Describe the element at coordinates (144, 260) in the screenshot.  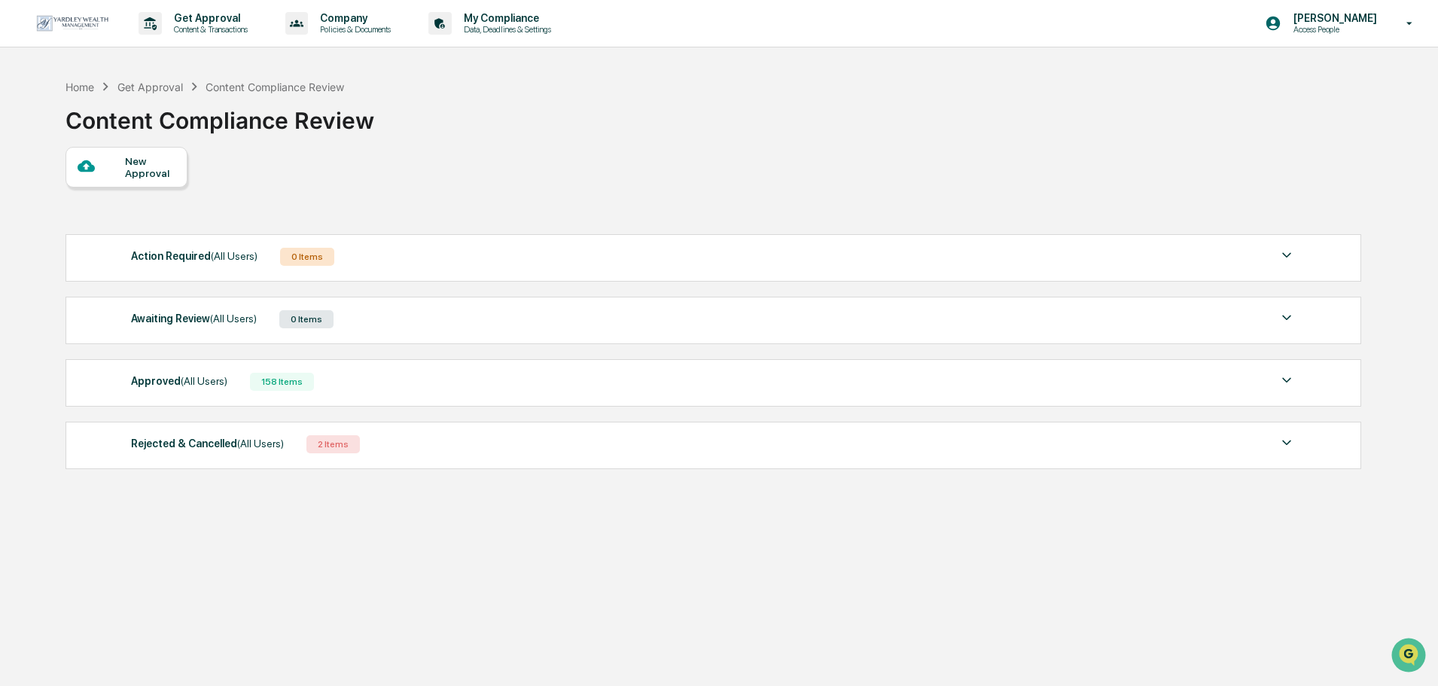
I see `a: Powered byPylon` at that location.